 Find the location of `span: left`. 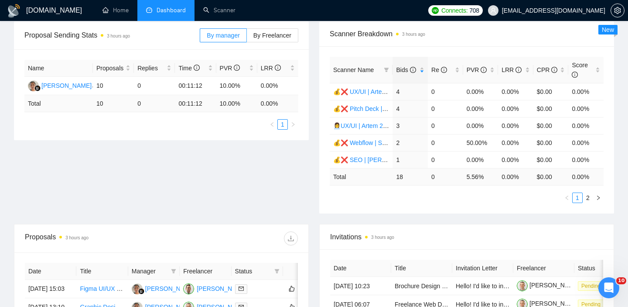

span: left is located at coordinates (567, 198).